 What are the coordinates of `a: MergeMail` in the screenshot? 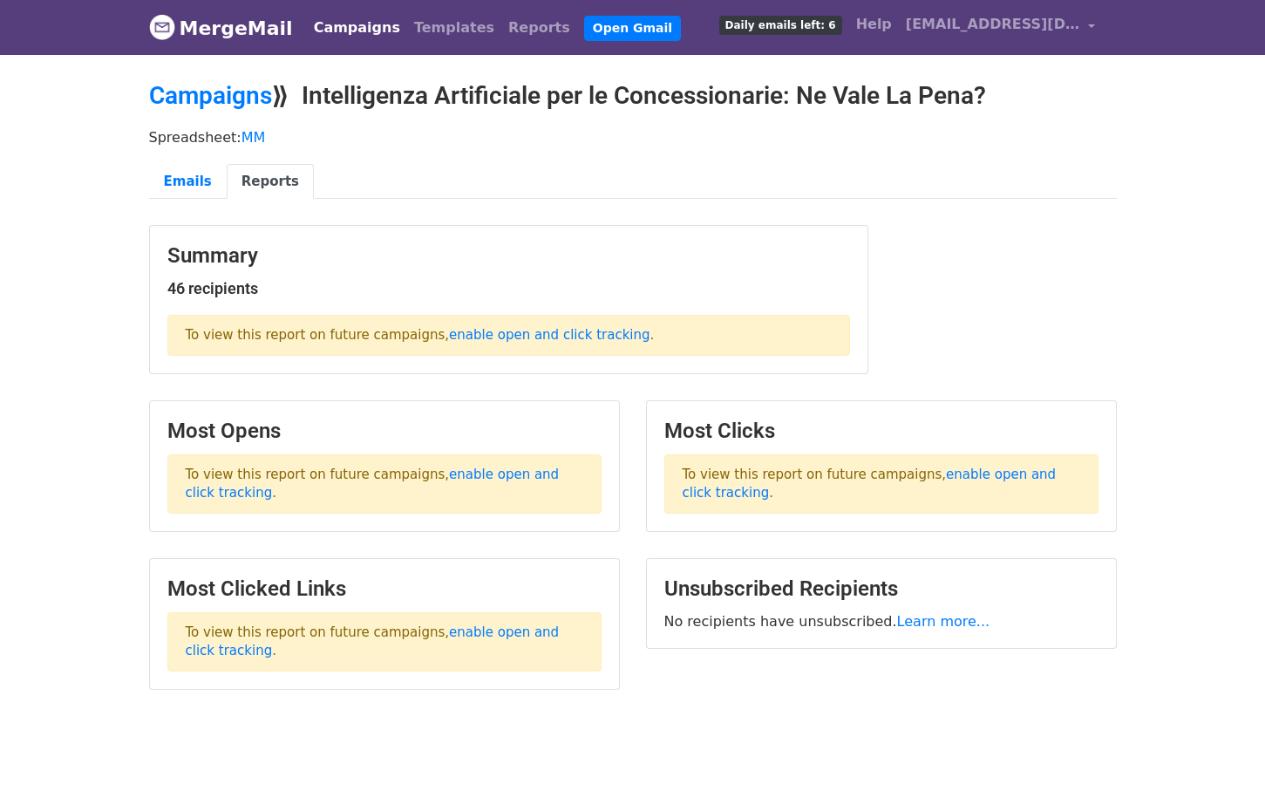 It's located at (221, 28).